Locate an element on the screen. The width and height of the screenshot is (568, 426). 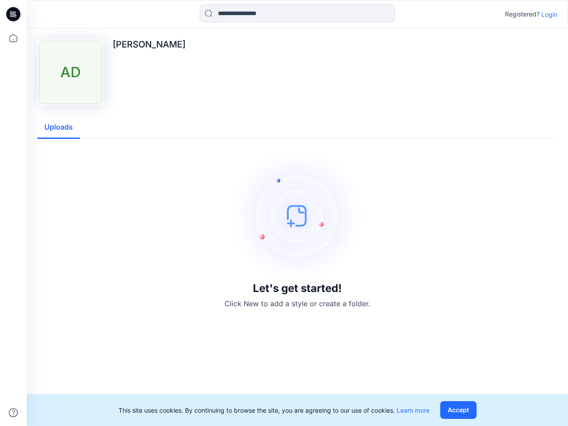
p: This site uses cookies. By continuing to browse the site, you are agreeing to our use of cookies. is located at coordinates (274, 410).